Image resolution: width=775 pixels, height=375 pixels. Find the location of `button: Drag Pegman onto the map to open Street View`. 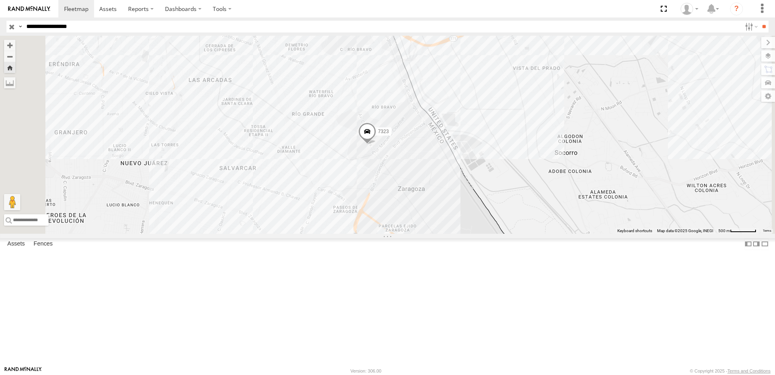

button: Drag Pegman onto the map to open Street View is located at coordinates (12, 202).